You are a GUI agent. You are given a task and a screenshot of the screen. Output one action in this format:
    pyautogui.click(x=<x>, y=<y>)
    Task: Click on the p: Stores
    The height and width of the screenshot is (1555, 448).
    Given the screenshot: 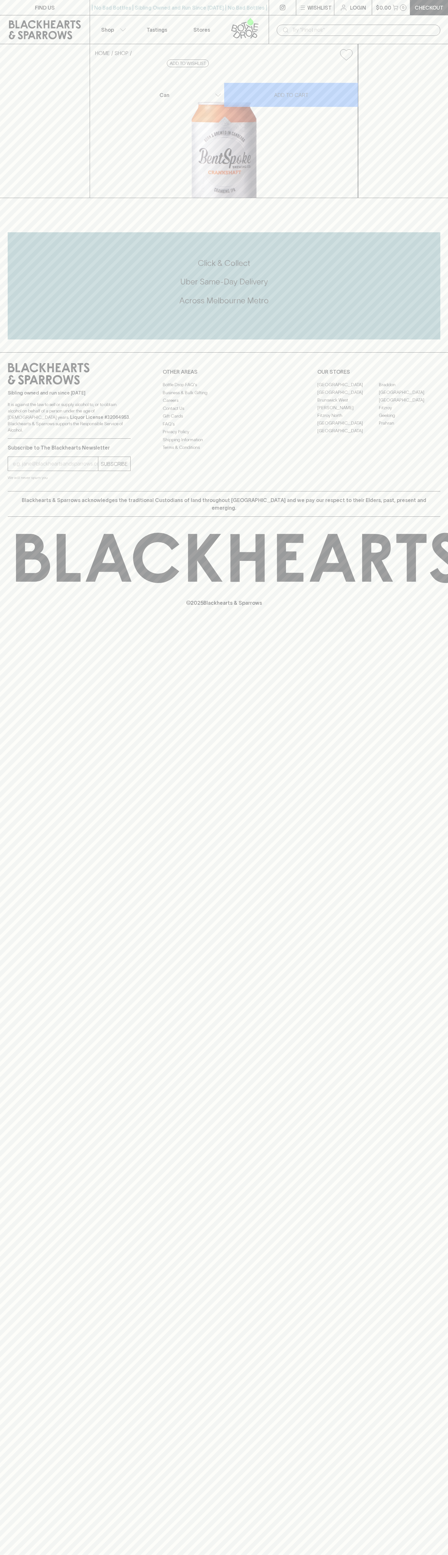 What is the action you would take?
    pyautogui.click(x=202, y=30)
    